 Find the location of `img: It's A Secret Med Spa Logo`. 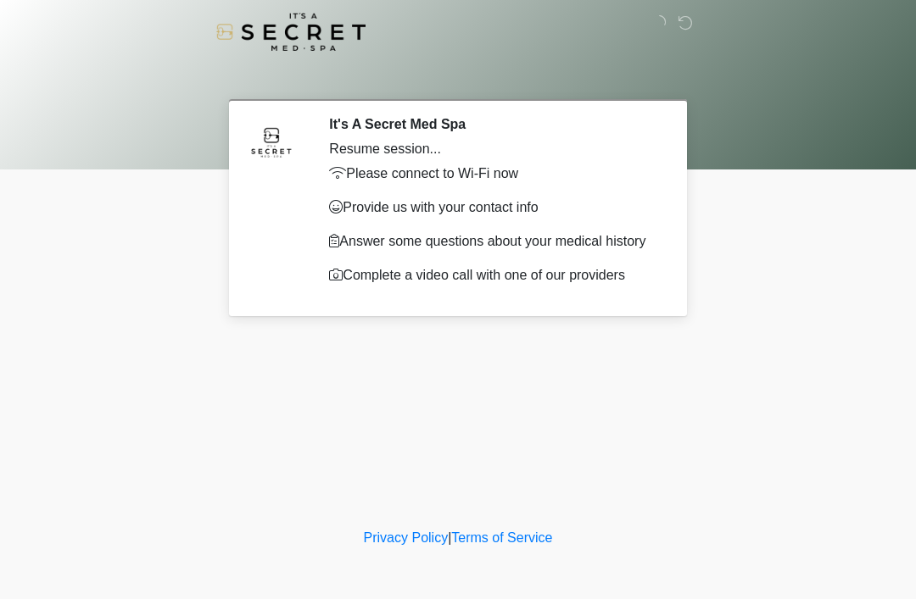

img: It's A Secret Med Spa Logo is located at coordinates (291, 31).